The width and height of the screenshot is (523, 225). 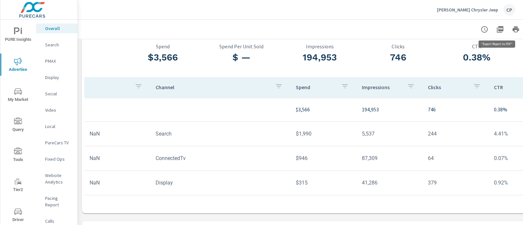 What do you see at coordinates (18, 95) in the screenshot?
I see `span: My Market` at bounding box center [18, 95].